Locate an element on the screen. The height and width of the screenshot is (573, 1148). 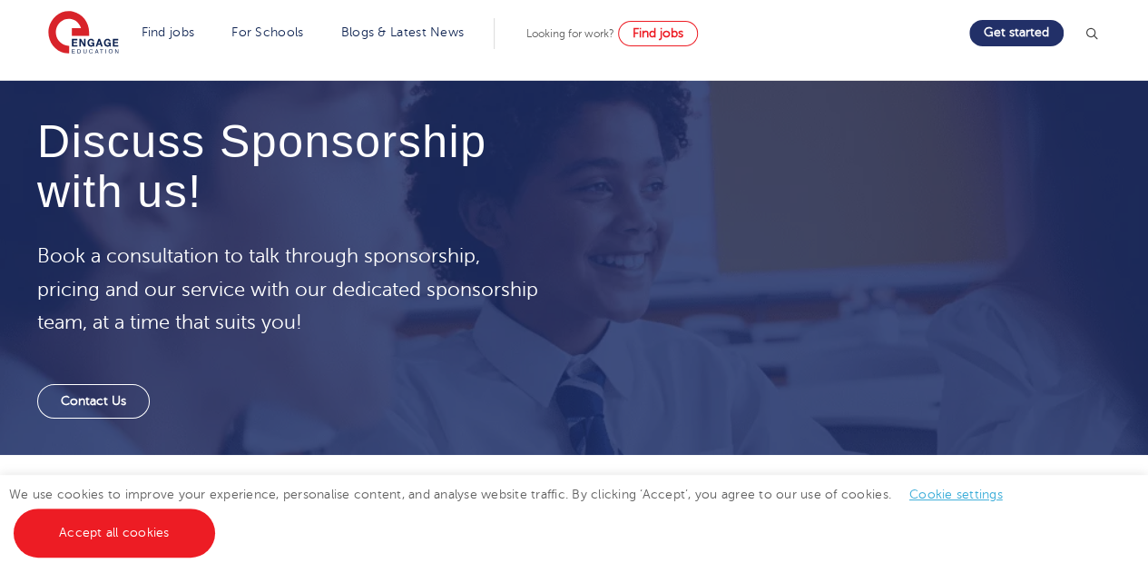
a: Cookie settings is located at coordinates (955, 494).